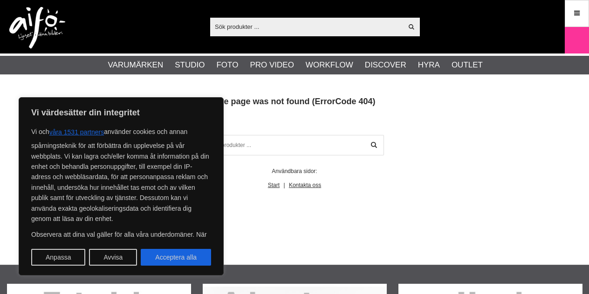 The image size is (589, 294). Describe the element at coordinates (121, 113) in the screenshot. I see `p: Vi värdesätter din integritet` at that location.